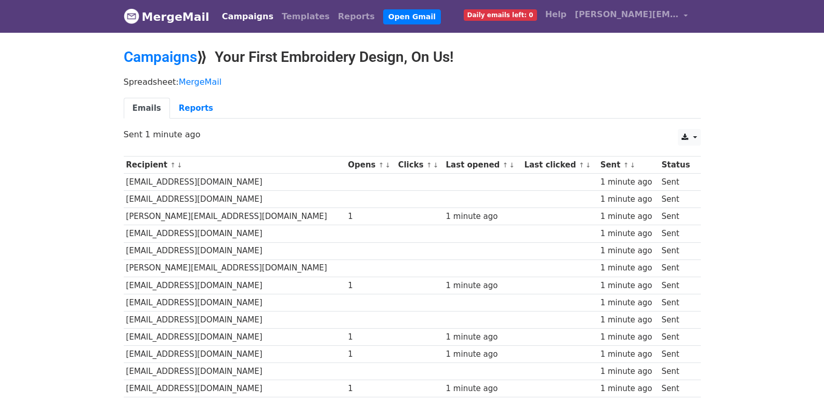 Image resolution: width=824 pixels, height=402 pixels. I want to click on p: Sent 1 minute ago, so click(412, 134).